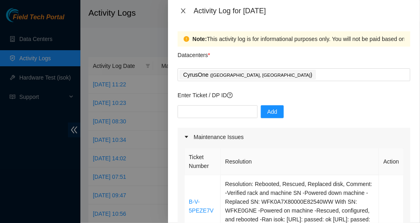  Describe the element at coordinates (194, 53) in the screenshot. I see `p: Datacenters` at that location.